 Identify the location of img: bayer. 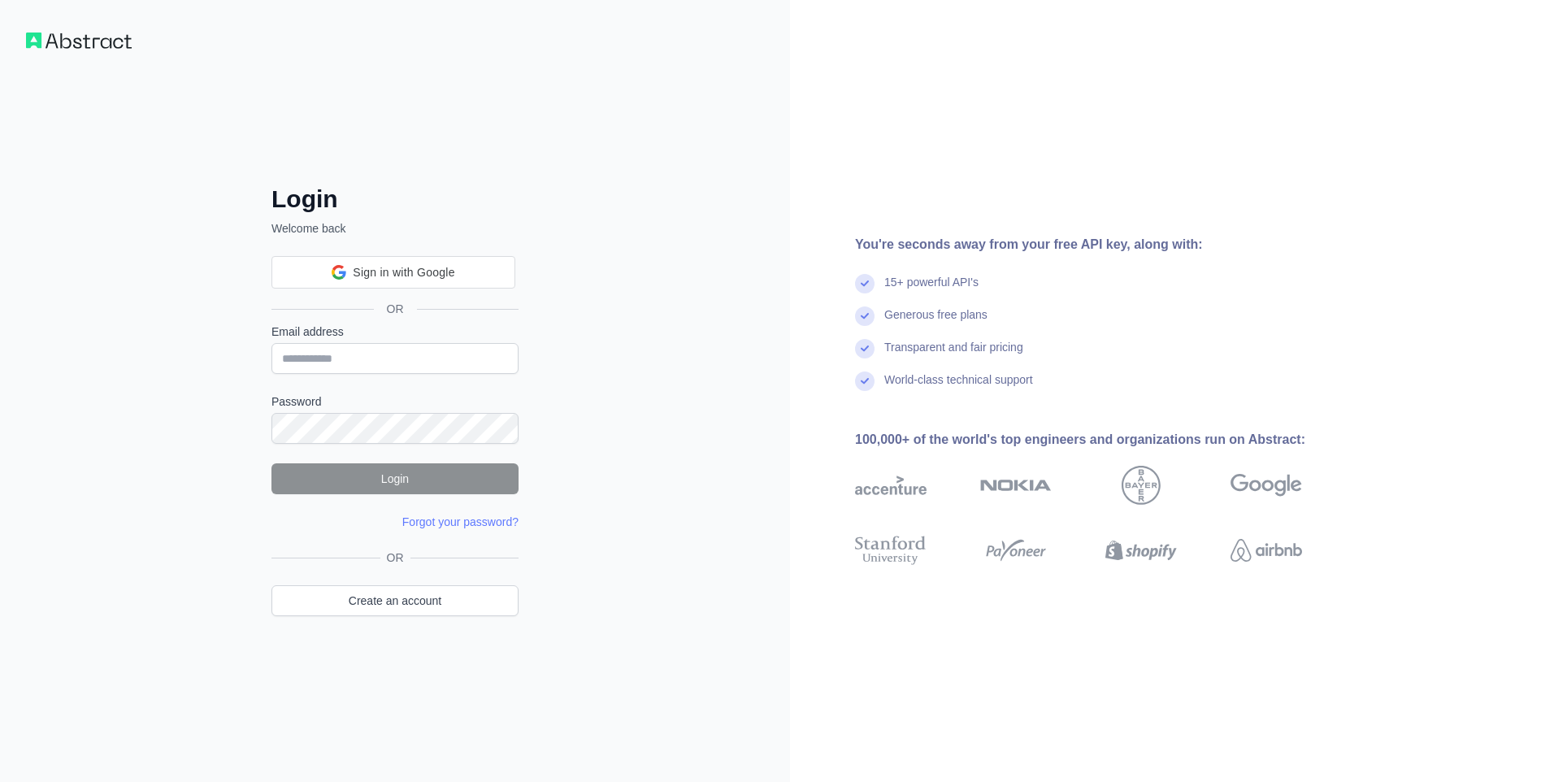
(1141, 485).